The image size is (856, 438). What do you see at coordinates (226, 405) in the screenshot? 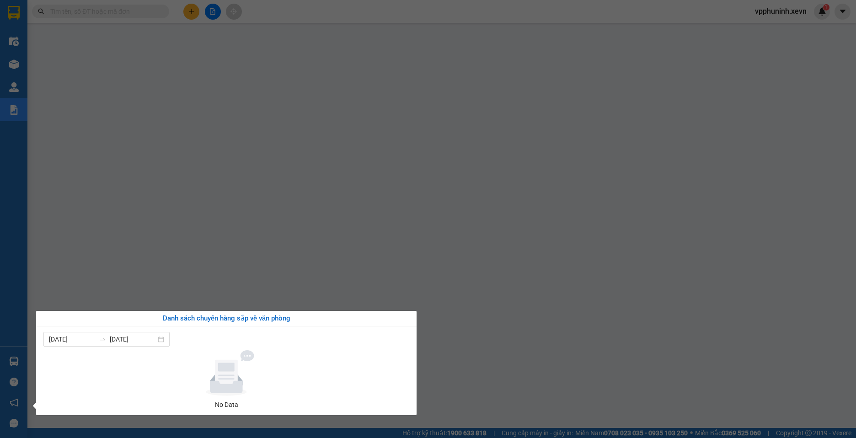
I see `div: No Data` at bounding box center [226, 405].